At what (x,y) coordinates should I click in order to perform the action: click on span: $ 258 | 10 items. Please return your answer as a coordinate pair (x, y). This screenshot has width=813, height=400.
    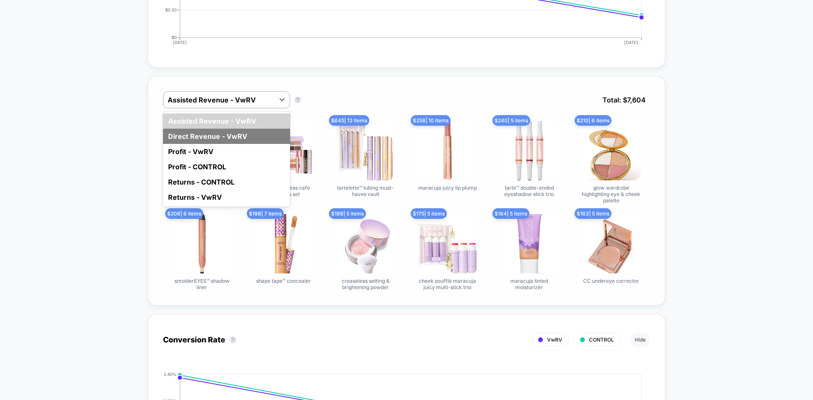
    Looking at the image, I should click on (430, 120).